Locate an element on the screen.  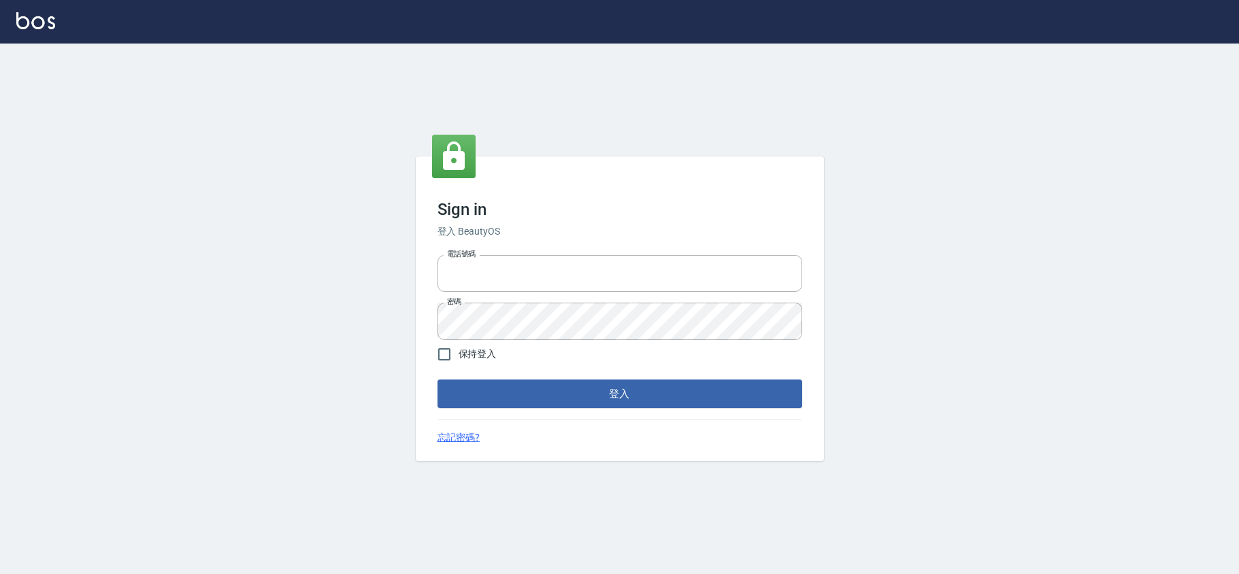
h3: Sign in is located at coordinates (620, 210).